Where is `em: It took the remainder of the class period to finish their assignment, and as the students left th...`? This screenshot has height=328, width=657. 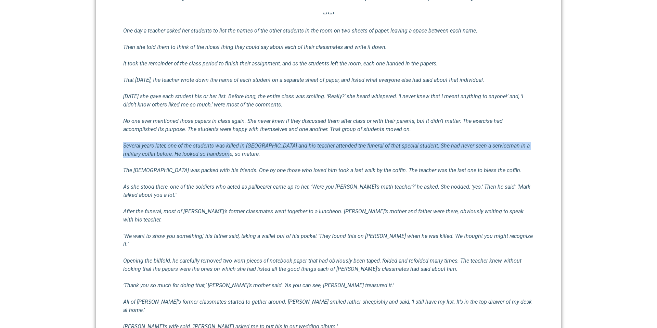 em: It took the remainder of the class period to finish their assignment, and as the students left th... is located at coordinates (280, 63).